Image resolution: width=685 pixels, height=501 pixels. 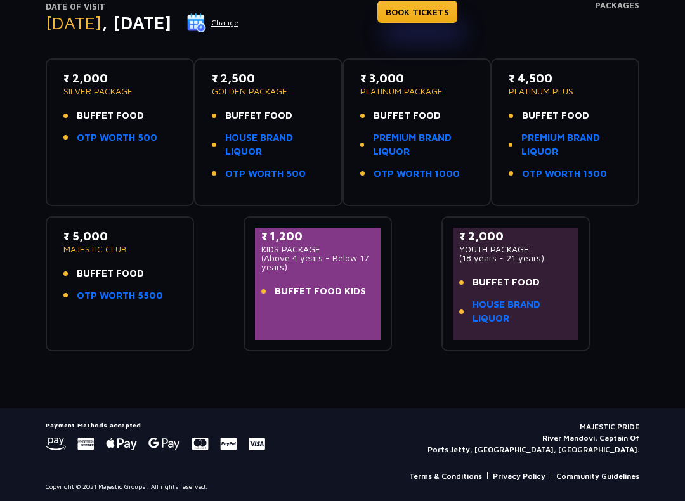 I want to click on a: Community Guidelines, so click(x=597, y=476).